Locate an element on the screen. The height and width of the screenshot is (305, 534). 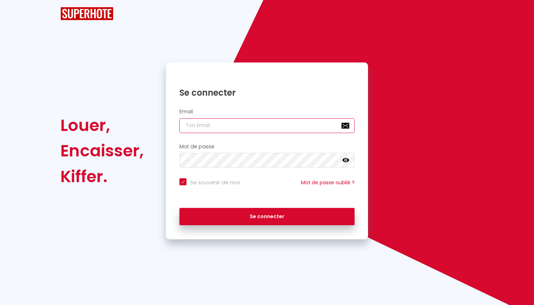
h2: Email is located at coordinates (267, 112).